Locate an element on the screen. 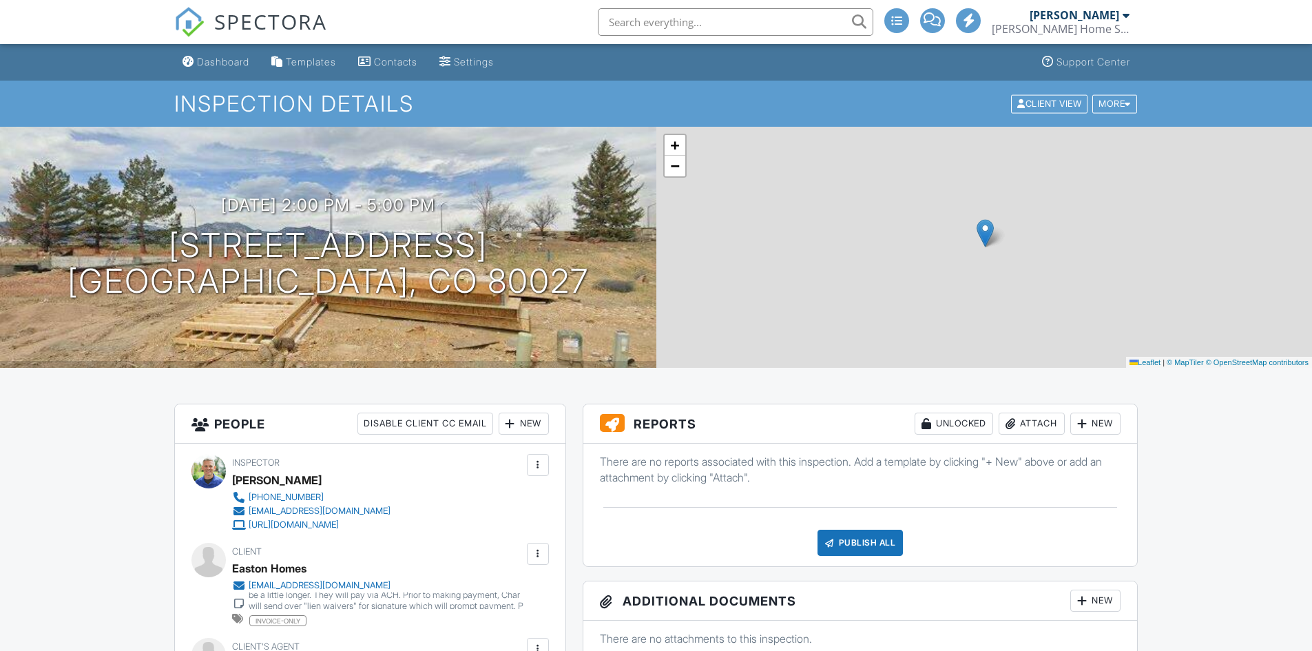 The width and height of the screenshot is (1312, 651). div: Easton Homes is located at coordinates (269, 568).